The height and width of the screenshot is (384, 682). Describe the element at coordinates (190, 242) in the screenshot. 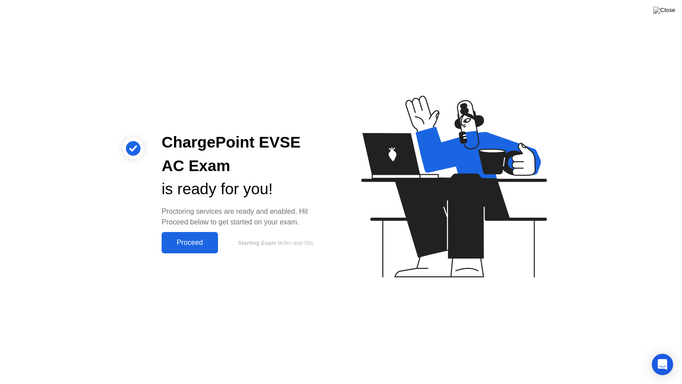

I see `button: Proceed` at that location.